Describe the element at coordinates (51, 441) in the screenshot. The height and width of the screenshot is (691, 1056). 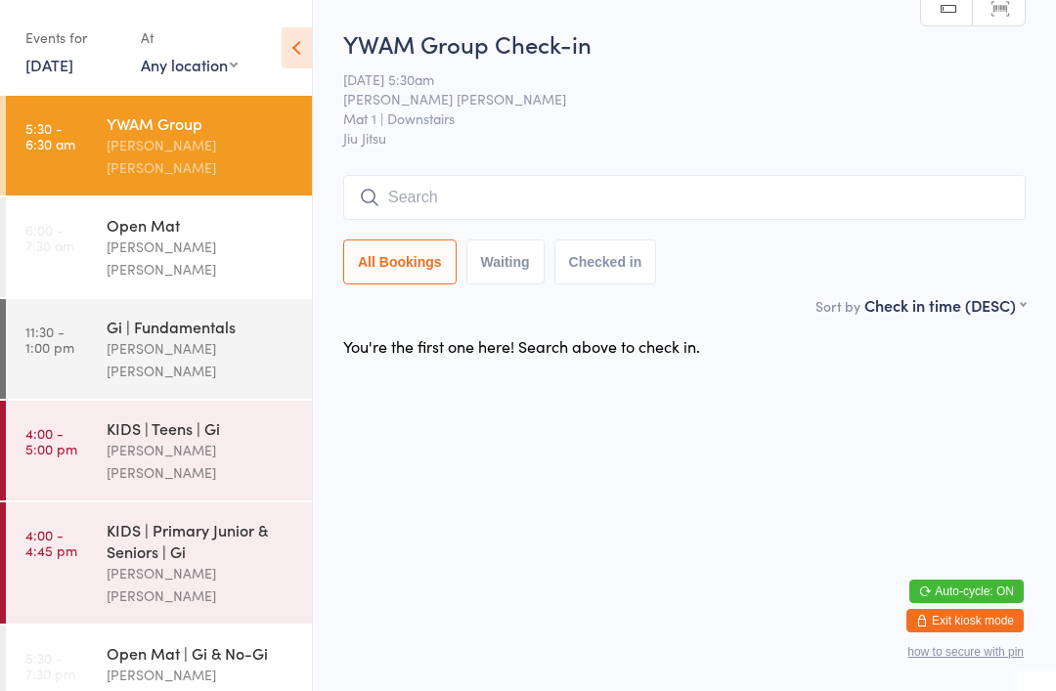
I see `time: 4:00 - 5:00 pm` at that location.